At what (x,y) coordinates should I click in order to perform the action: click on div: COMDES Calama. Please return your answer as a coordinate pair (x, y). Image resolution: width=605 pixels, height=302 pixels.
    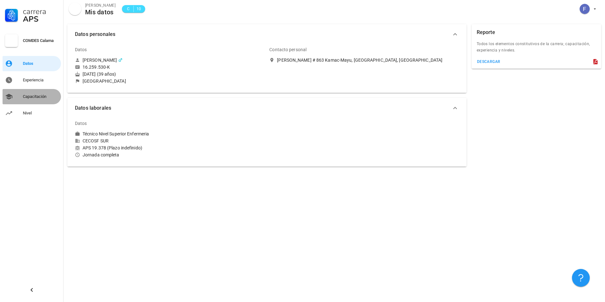
    Looking at the image, I should click on (41, 41).